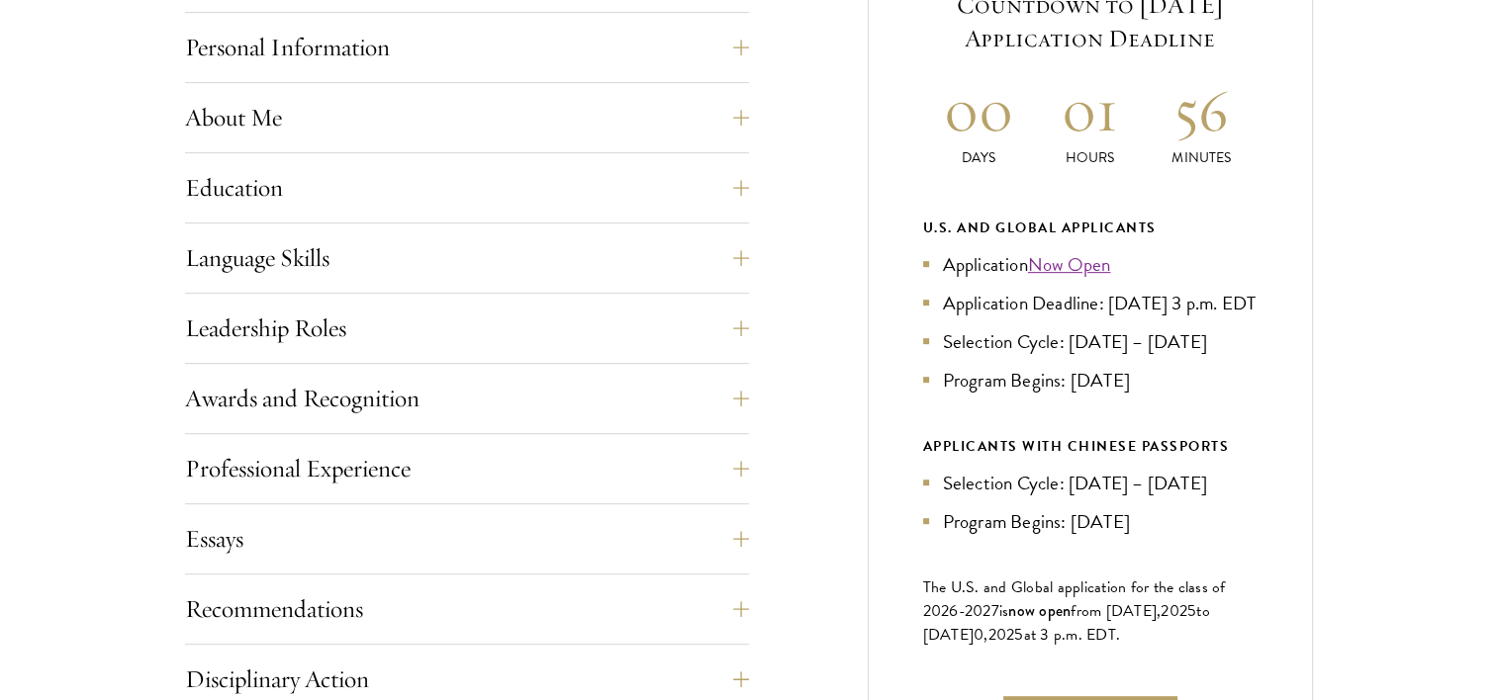 This screenshot has width=1497, height=700. I want to click on span: 7, so click(995, 611).